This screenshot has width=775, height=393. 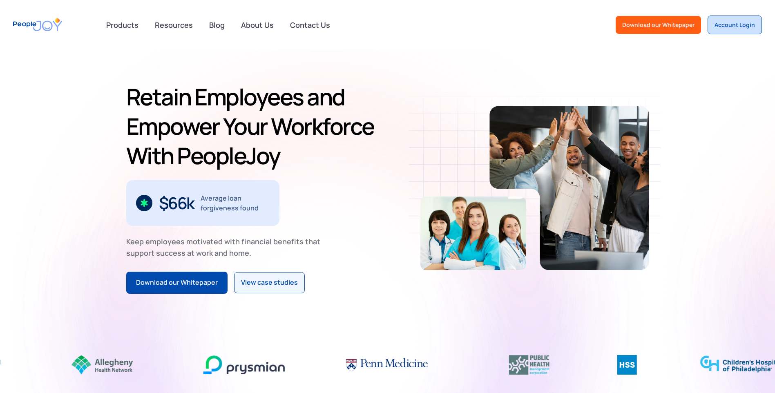 I want to click on div: Average loan forgiveness found, so click(x=235, y=203).